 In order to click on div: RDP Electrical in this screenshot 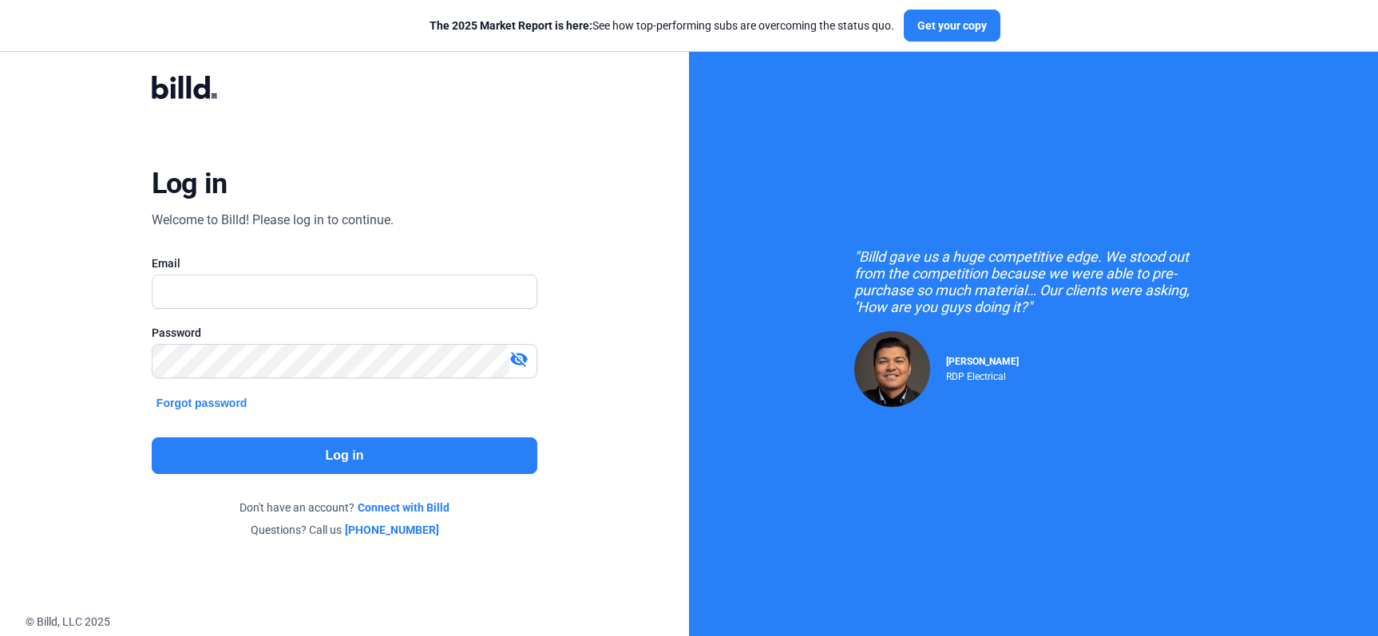, I will do `click(982, 374)`.